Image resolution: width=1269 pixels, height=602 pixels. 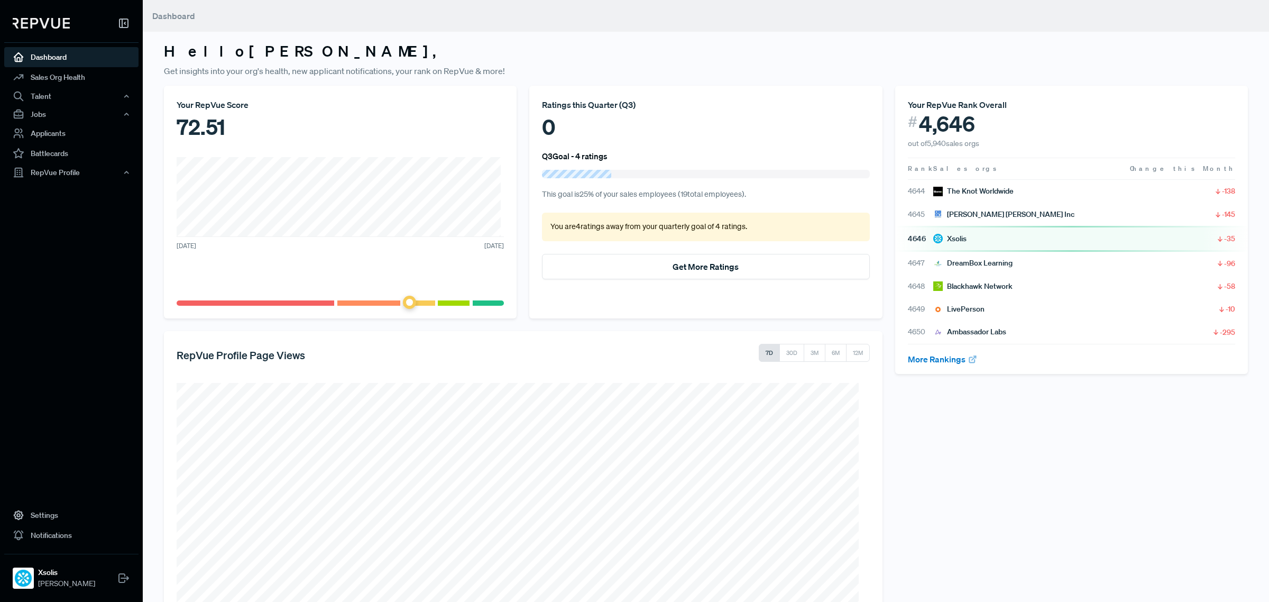 What do you see at coordinates (173, 16) in the screenshot?
I see `span: Dashboard` at bounding box center [173, 16].